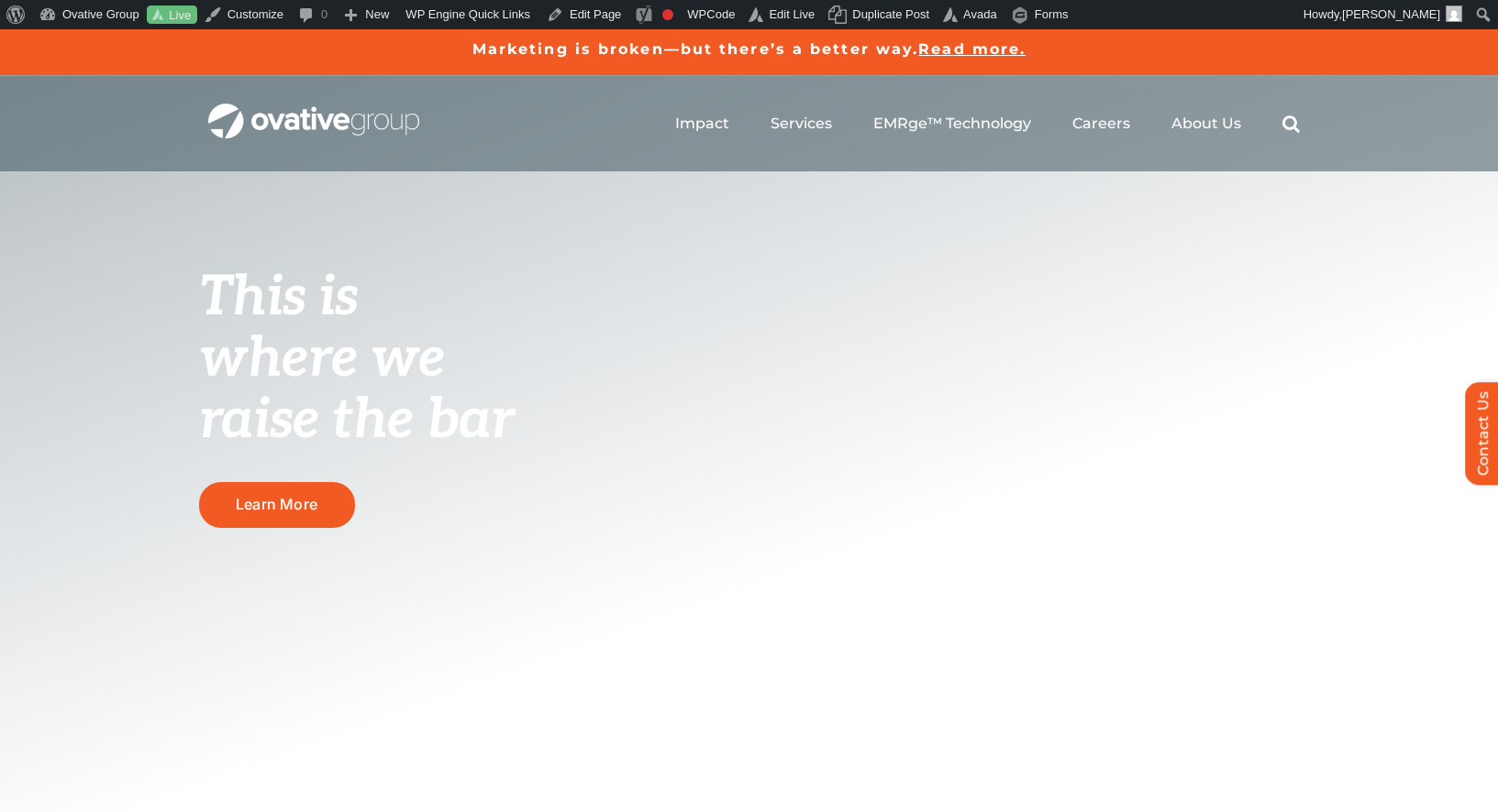 This screenshot has width=1498, height=812. I want to click on a: Learn More, so click(277, 504).